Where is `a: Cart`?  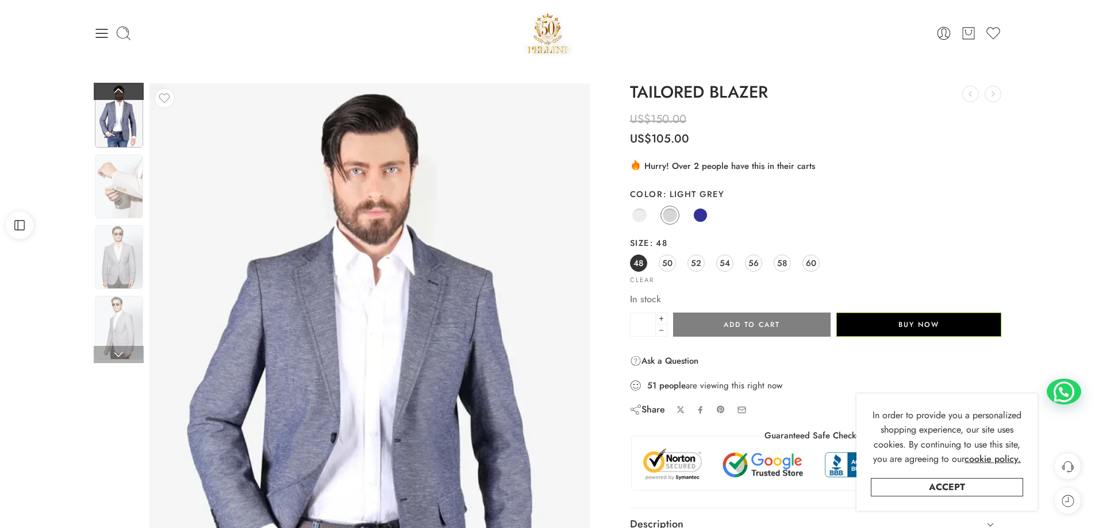
a: Cart is located at coordinates (968, 33).